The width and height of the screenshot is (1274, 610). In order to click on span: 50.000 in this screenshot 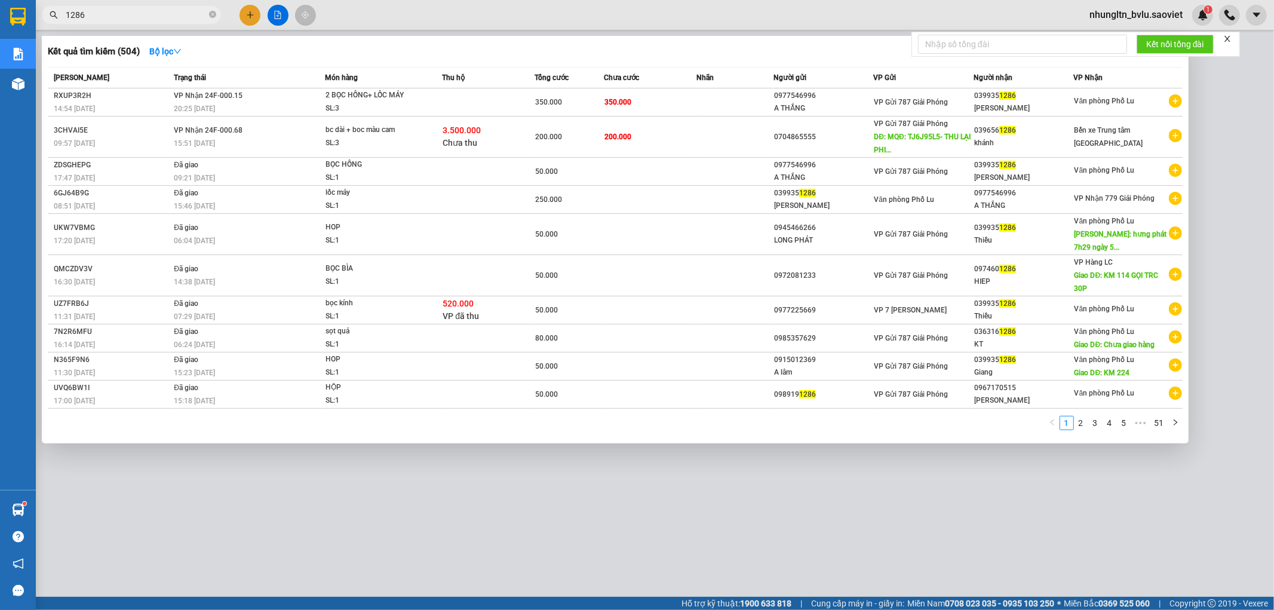, I will do `click(547, 366)`.